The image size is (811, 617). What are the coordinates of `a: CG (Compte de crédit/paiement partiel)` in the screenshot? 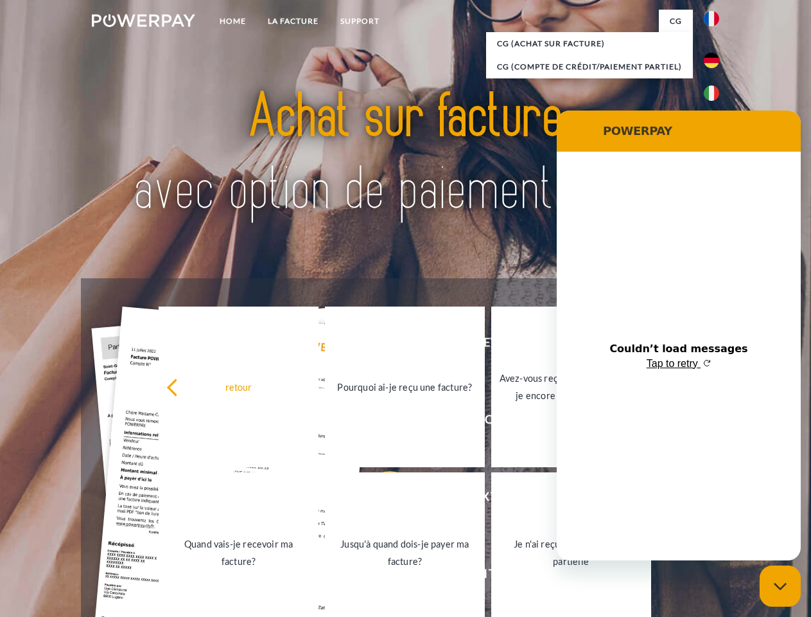 It's located at (590, 67).